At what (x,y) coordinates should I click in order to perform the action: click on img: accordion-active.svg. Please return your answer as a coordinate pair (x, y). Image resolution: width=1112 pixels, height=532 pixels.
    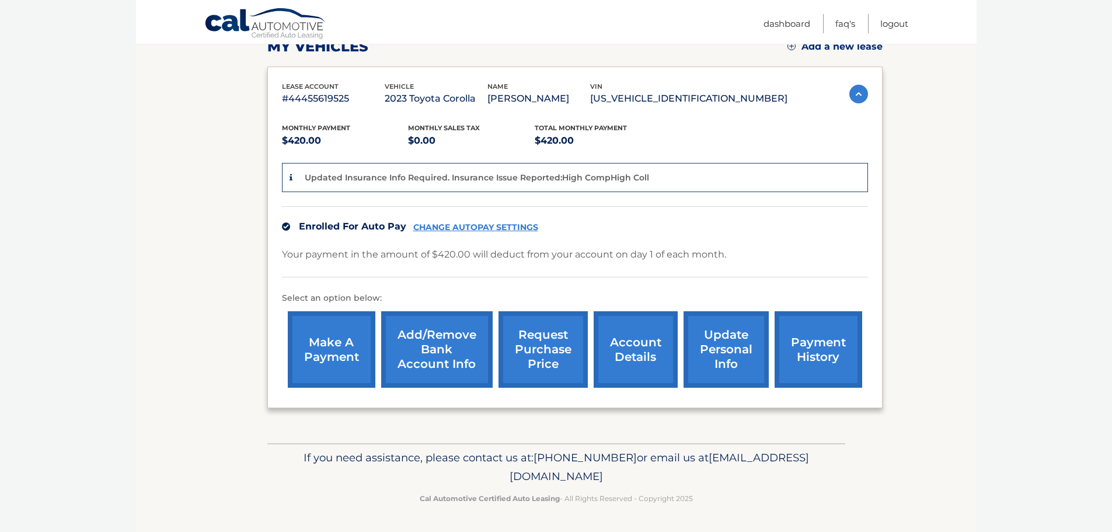
    Looking at the image, I should click on (859, 94).